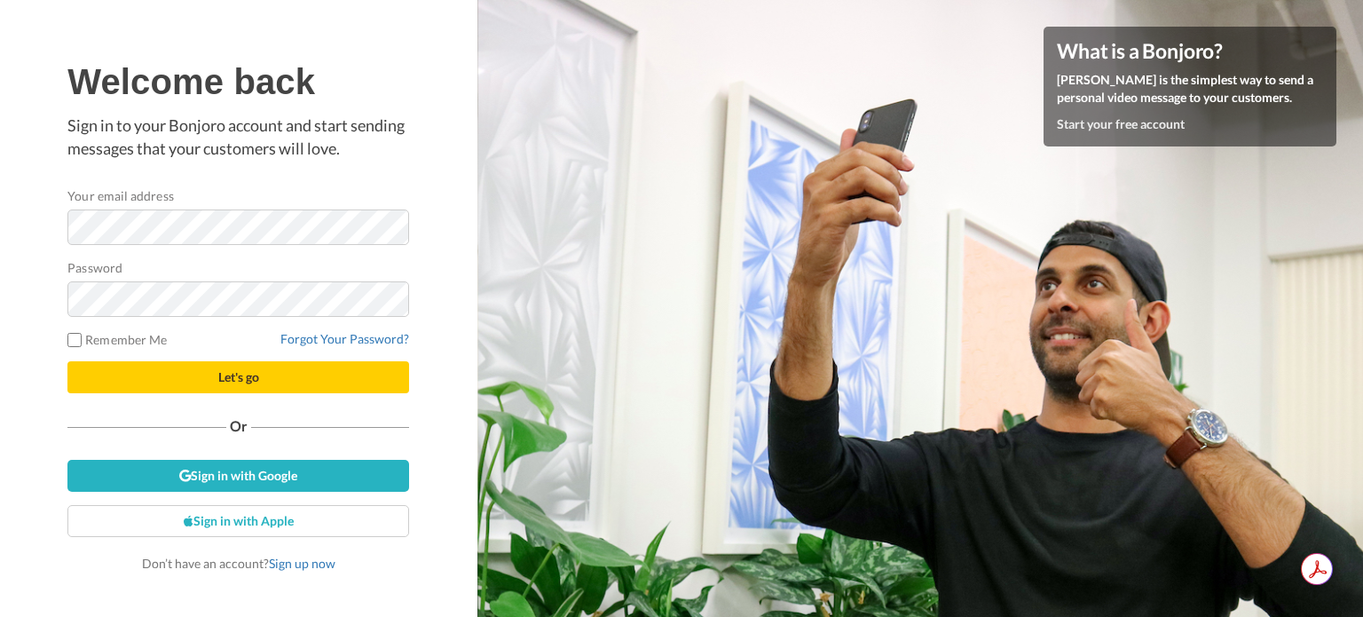 The width and height of the screenshot is (1363, 617). I want to click on label: Password, so click(95, 267).